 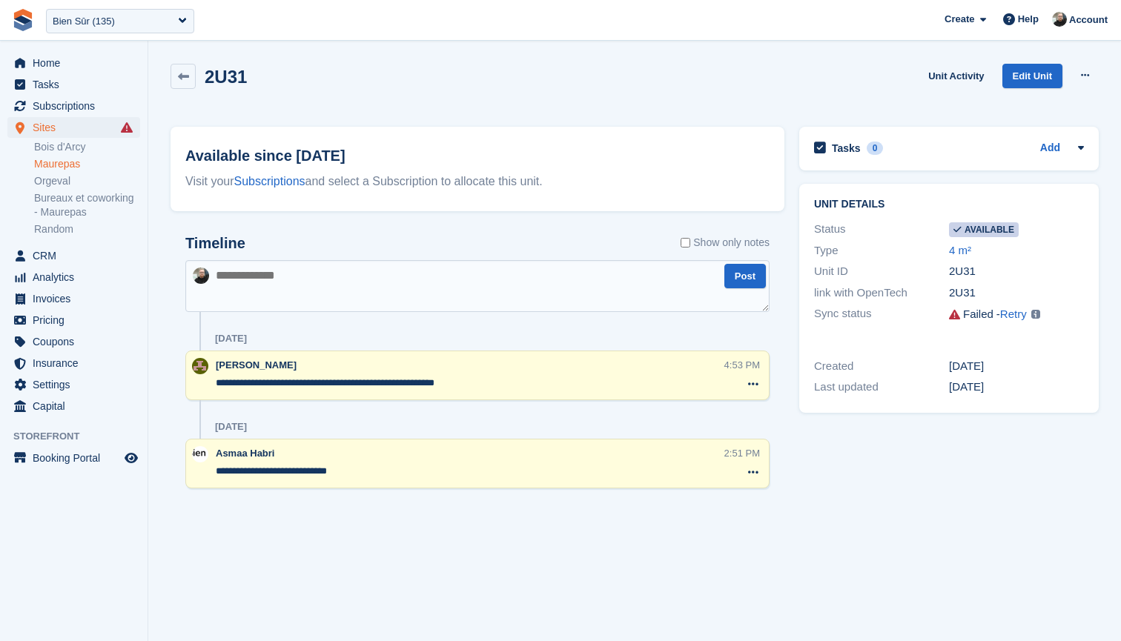 I want to click on a: Preview store, so click(x=131, y=458).